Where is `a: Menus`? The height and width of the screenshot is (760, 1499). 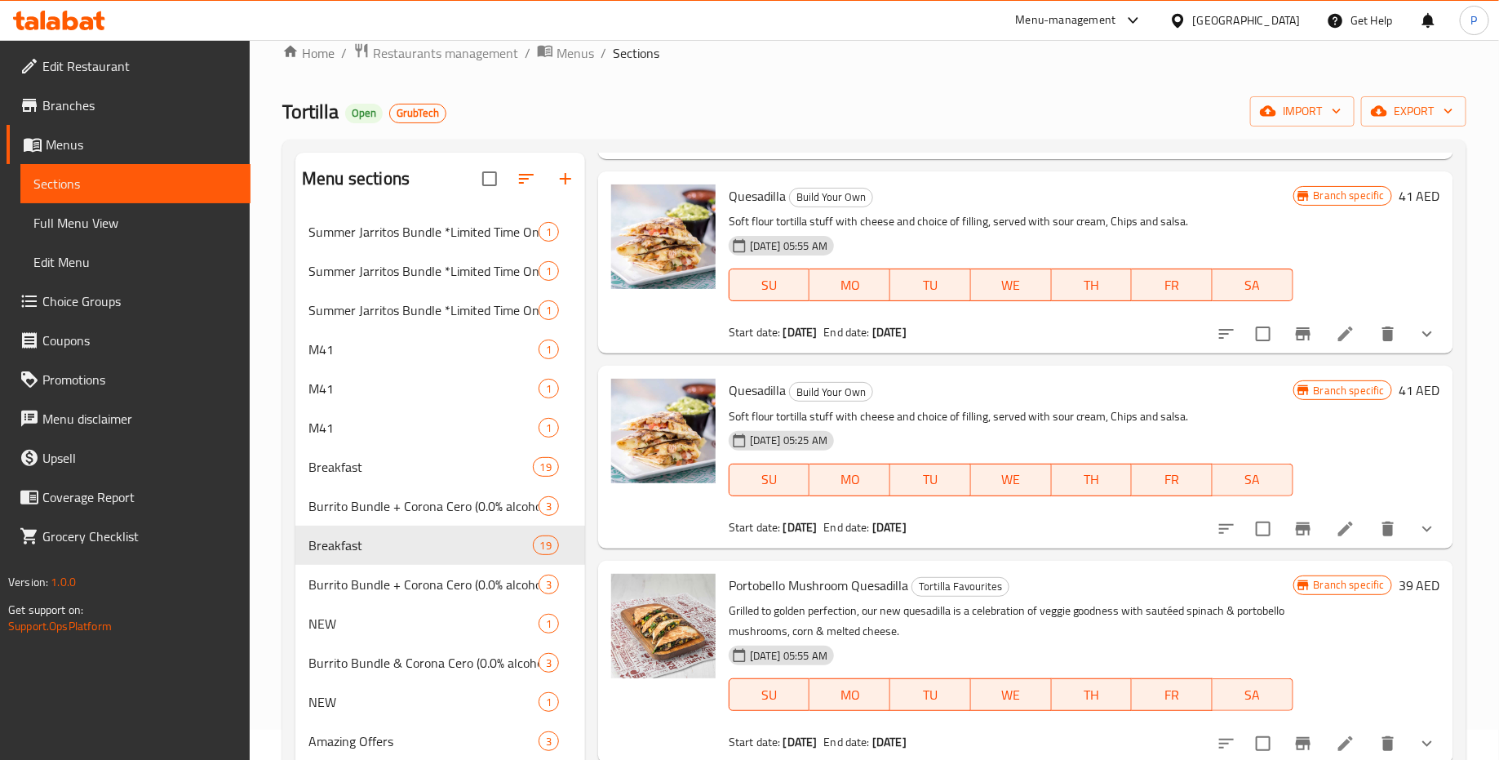
a: Menus is located at coordinates (565, 53).